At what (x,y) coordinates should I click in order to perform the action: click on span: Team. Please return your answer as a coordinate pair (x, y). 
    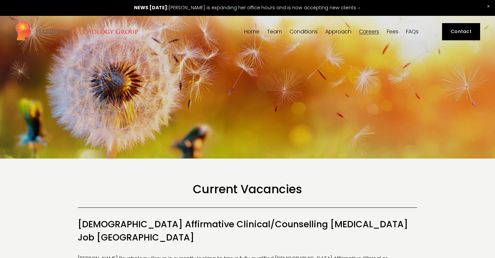
    Looking at the image, I should click on (274, 32).